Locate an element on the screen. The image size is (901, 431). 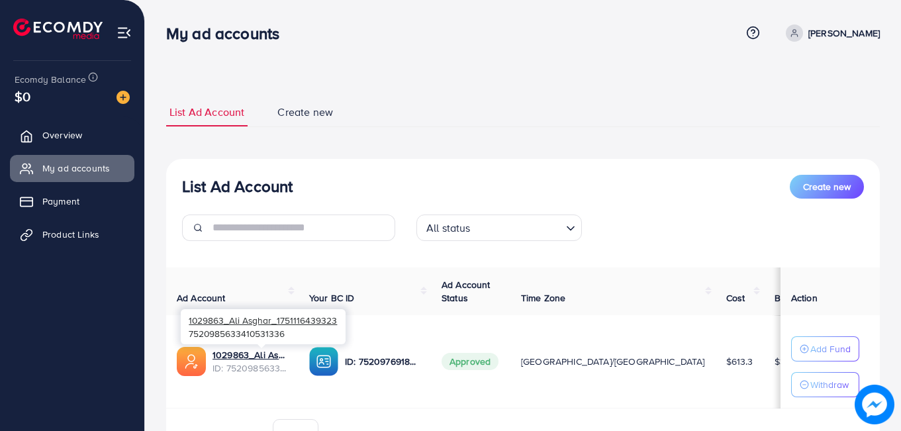
p: ID: 7520976918603874321 is located at coordinates (383, 362).